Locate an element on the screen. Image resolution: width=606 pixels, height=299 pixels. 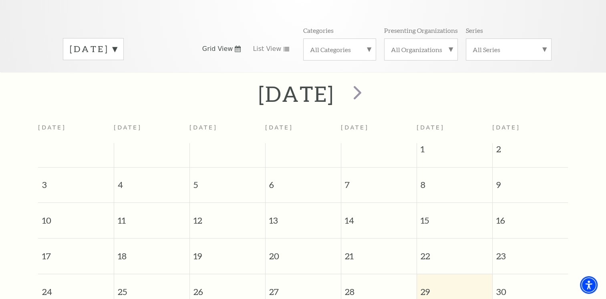
label: All Categories is located at coordinates (340, 49).